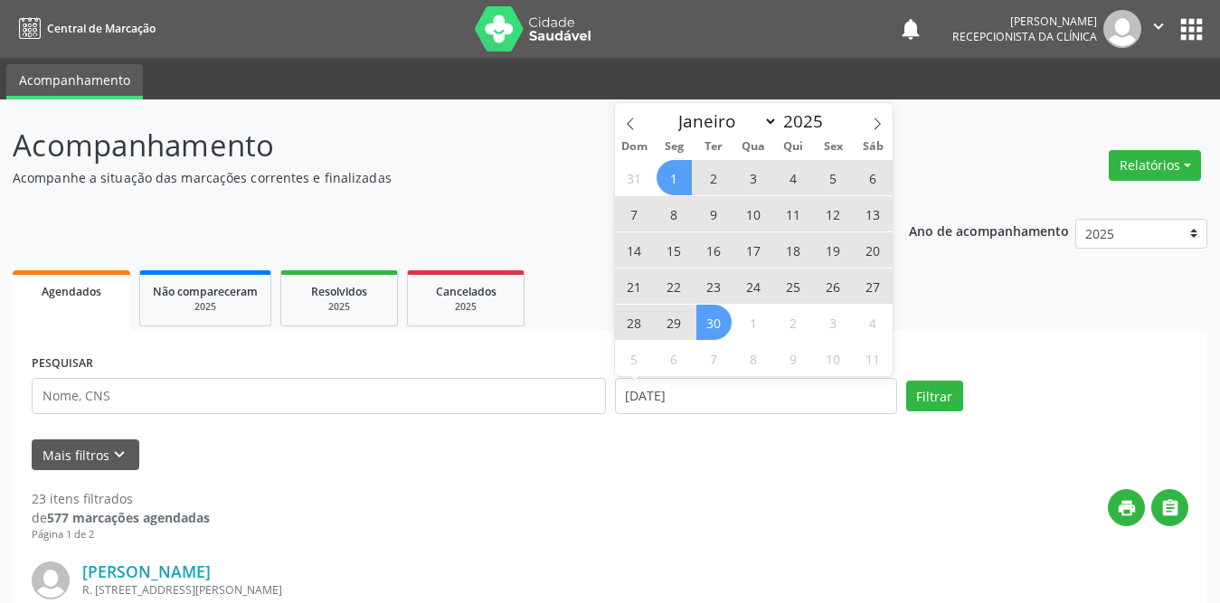 This screenshot has width=1220, height=603. I want to click on span: Setembro 27, 2025, so click(872, 286).